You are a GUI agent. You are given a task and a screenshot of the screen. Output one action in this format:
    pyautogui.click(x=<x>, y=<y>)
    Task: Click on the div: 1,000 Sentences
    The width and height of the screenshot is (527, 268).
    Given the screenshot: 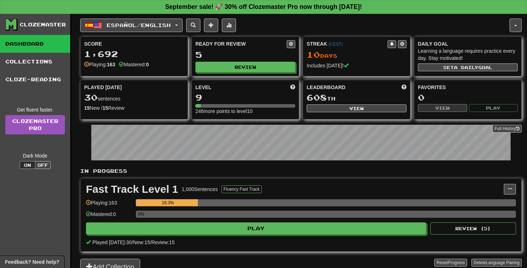 What is the action you would take?
    pyautogui.click(x=200, y=189)
    